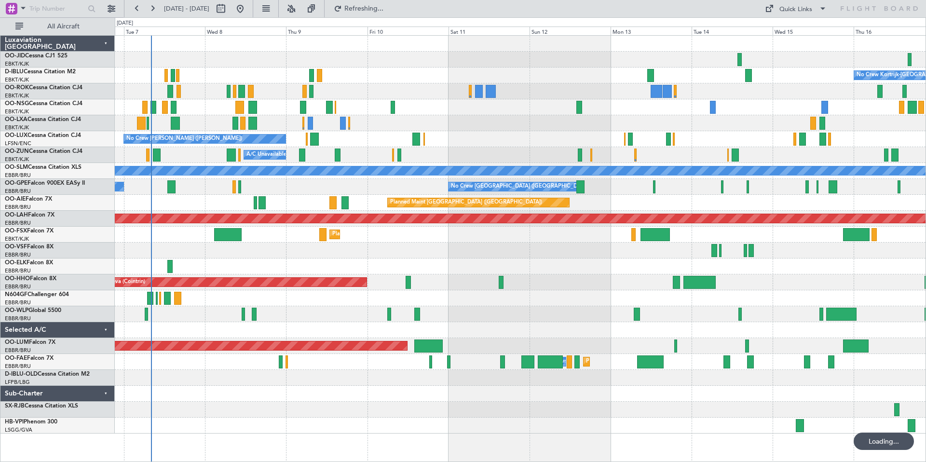 The image size is (926, 462). Describe the element at coordinates (43, 151) in the screenshot. I see `a: OO-ZUNCessna Citation CJ4` at that location.